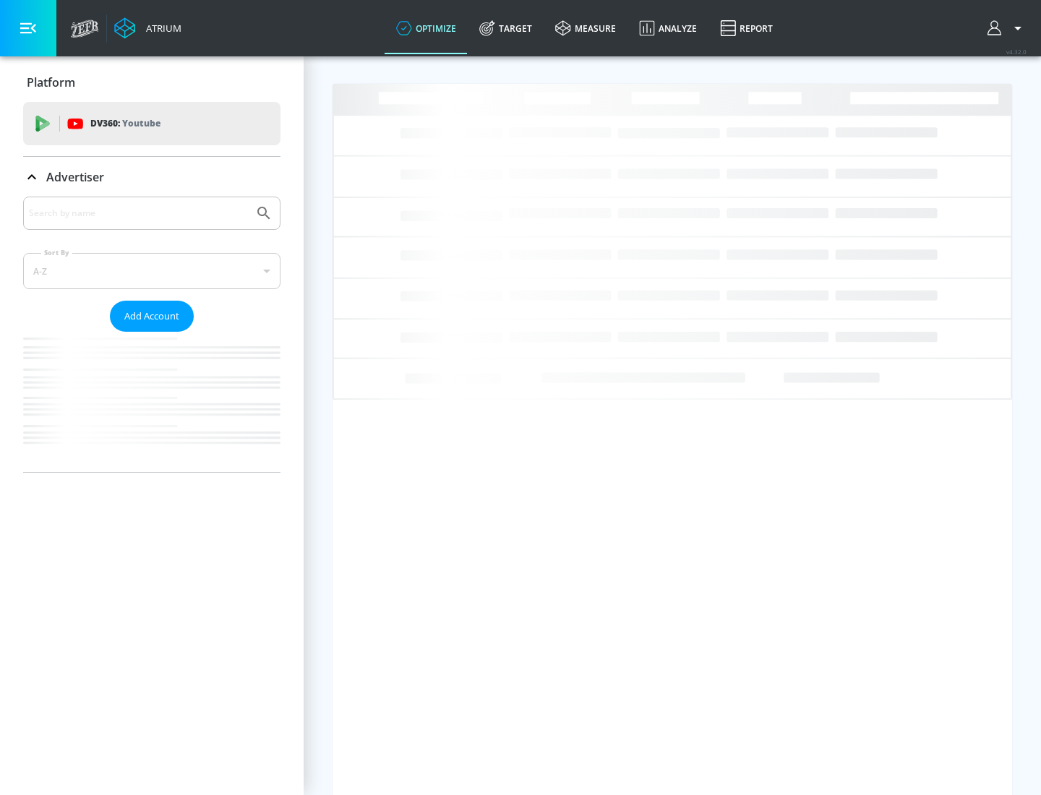 This screenshot has height=795, width=1041. Describe the element at coordinates (152, 316) in the screenshot. I see `button: Add Account` at that location.